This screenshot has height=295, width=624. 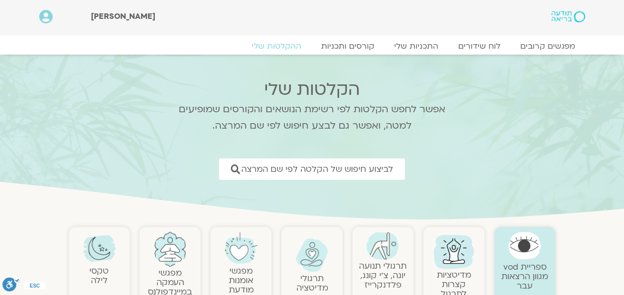 What do you see at coordinates (479, 46) in the screenshot?
I see `a: לוח שידורים` at bounding box center [479, 46].